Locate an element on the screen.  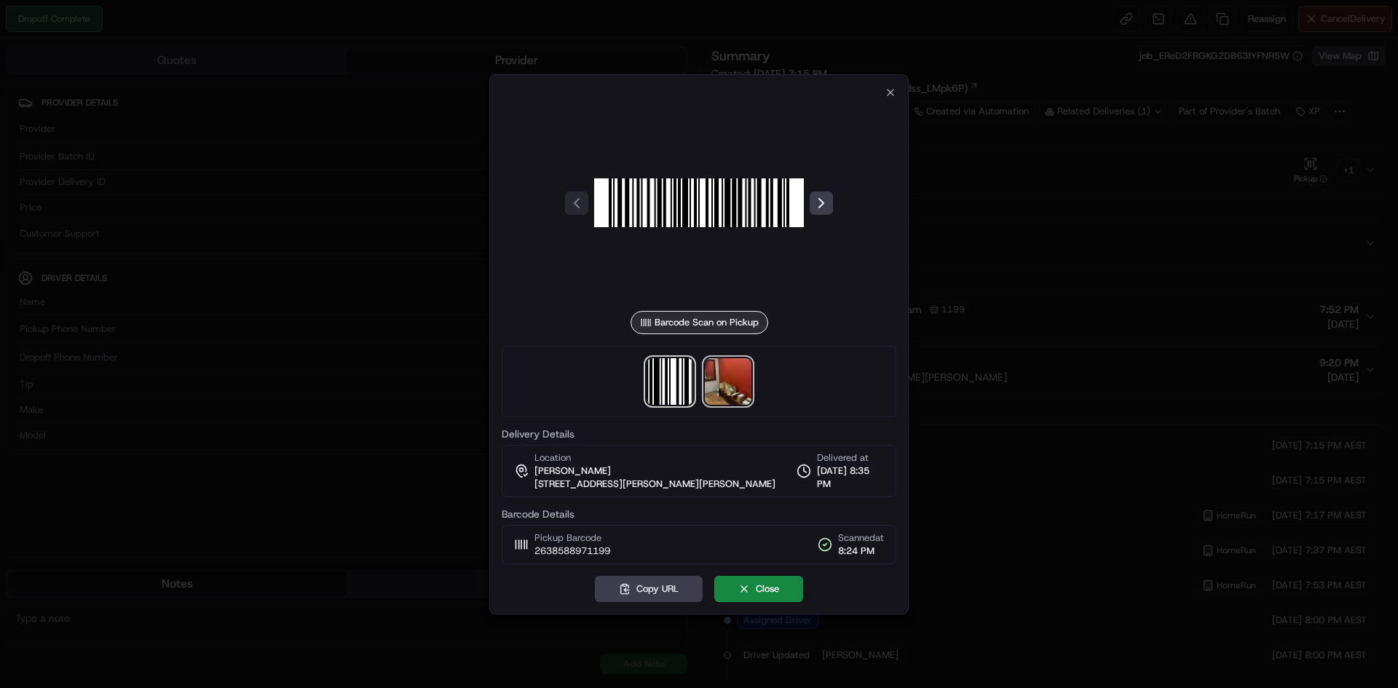
button: barcode_scan_on_pickup image is located at coordinates (670, 381).